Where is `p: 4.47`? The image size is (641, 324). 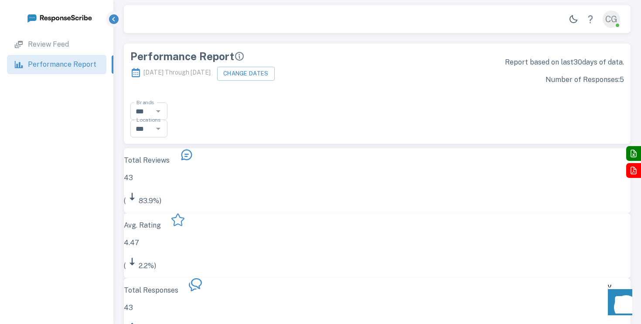 p: 4.47 is located at coordinates (142, 243).